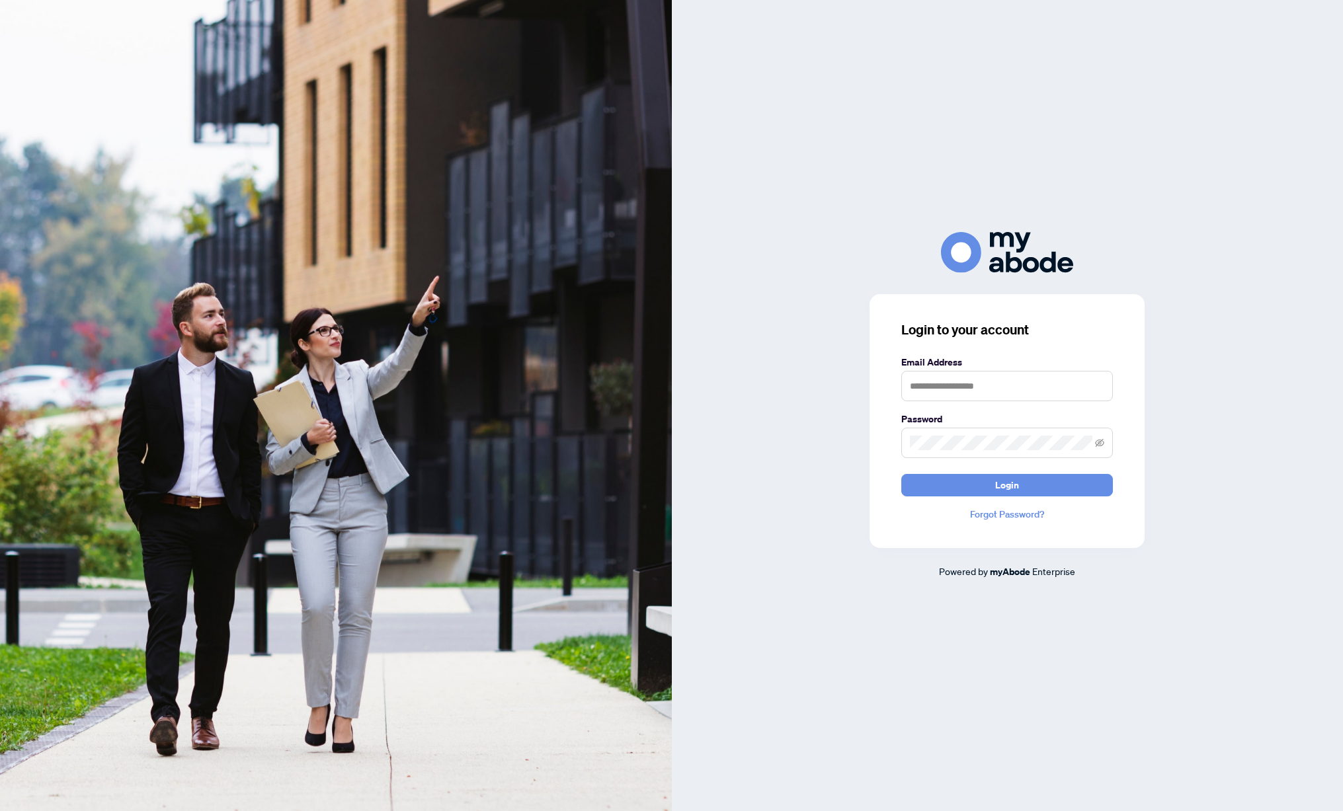 This screenshot has width=1343, height=811. What do you see at coordinates (1007, 514) in the screenshot?
I see `a: Forgot Password?` at bounding box center [1007, 514].